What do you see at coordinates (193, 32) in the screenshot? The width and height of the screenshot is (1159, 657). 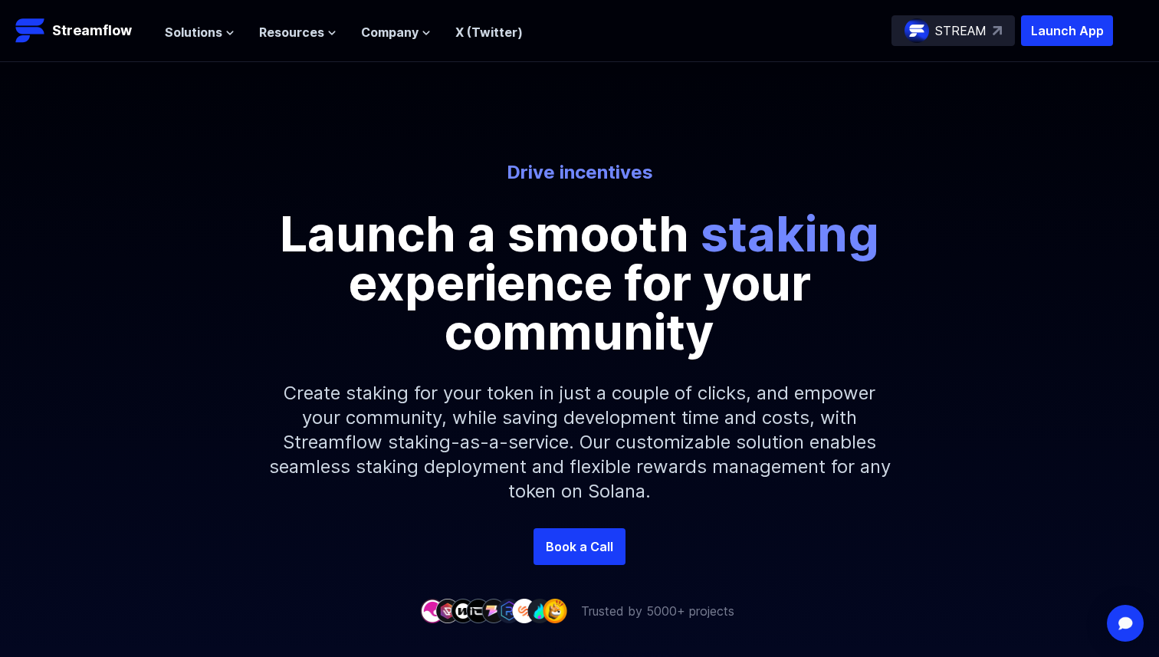 I see `span: Solutions` at bounding box center [193, 32].